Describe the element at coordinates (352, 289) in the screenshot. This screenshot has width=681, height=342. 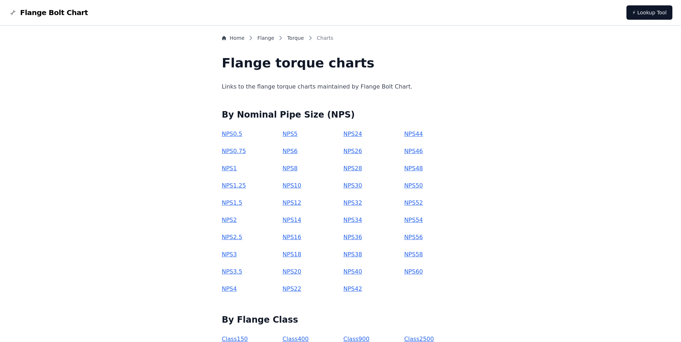
I see `a: NPS42` at that location.